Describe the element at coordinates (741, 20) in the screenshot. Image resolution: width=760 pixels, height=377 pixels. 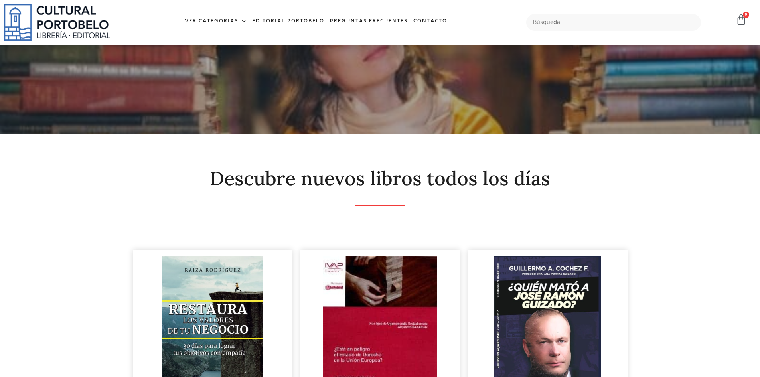
I see `a: 0` at that location.